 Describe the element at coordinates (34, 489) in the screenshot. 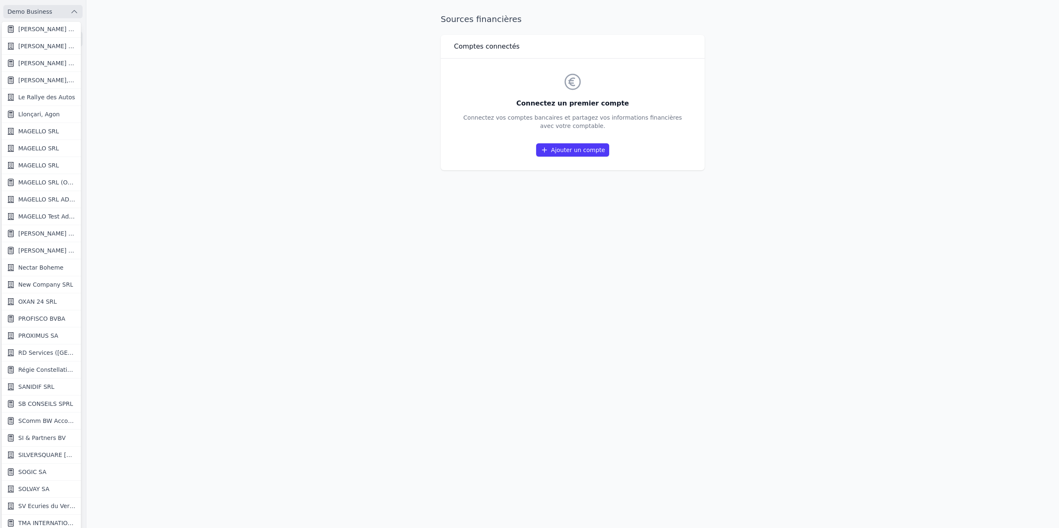

I see `span: SOLVAY SA` at that location.